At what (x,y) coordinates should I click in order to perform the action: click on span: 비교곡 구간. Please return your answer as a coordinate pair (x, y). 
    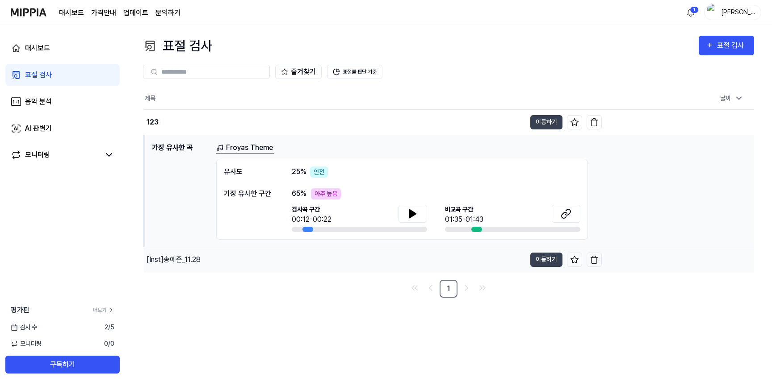
    Looking at the image, I should click on (464, 210).